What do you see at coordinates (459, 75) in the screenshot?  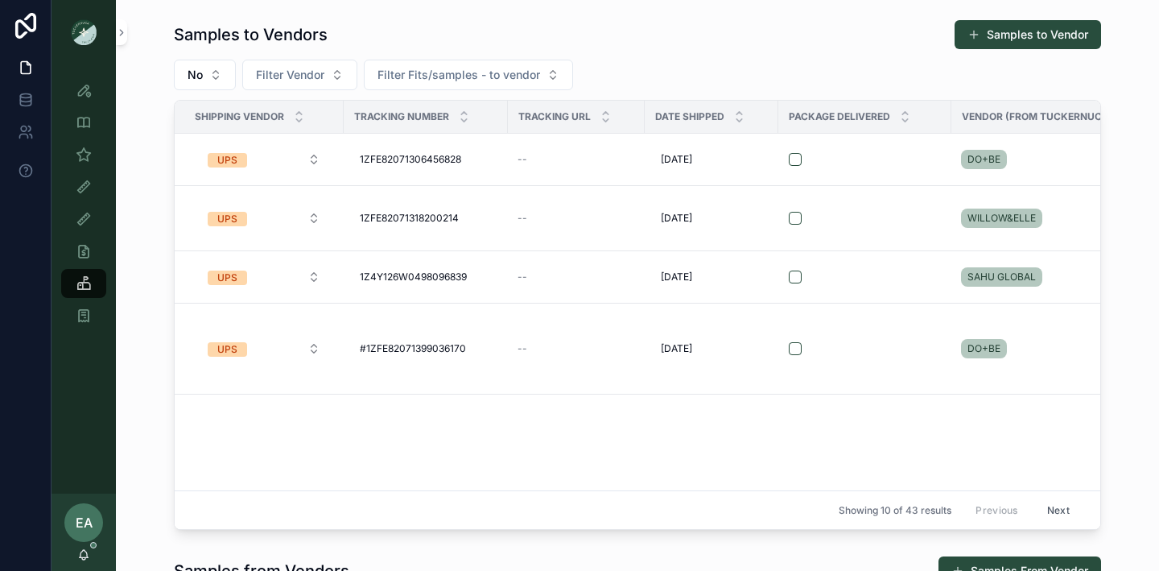 I see `span: Filter Fits/samples - to vendor` at bounding box center [459, 75].